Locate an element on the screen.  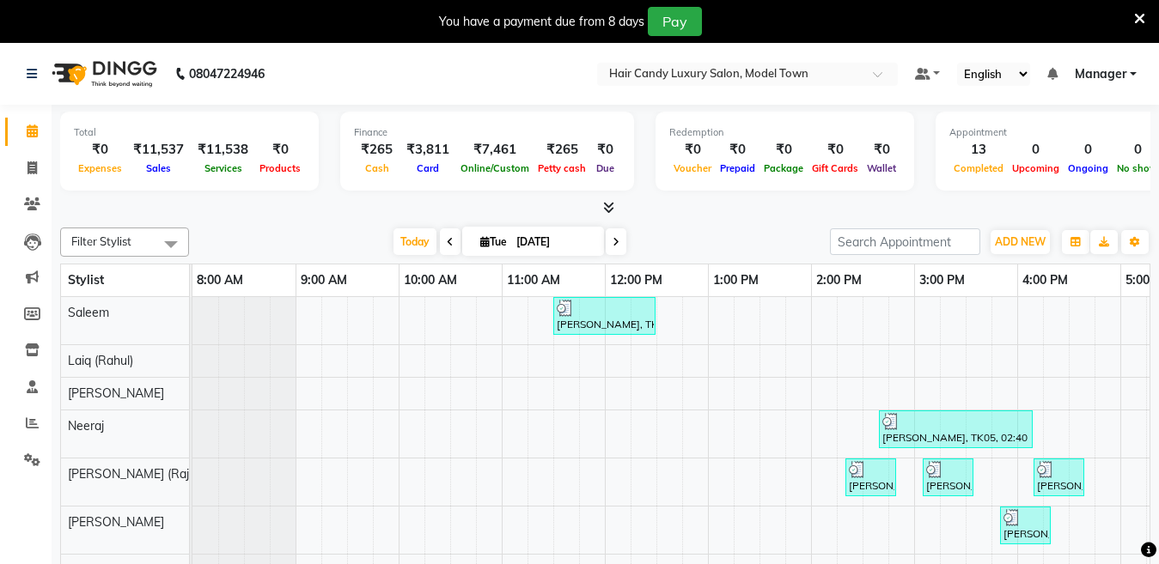
span: Completed is located at coordinates (978, 168).